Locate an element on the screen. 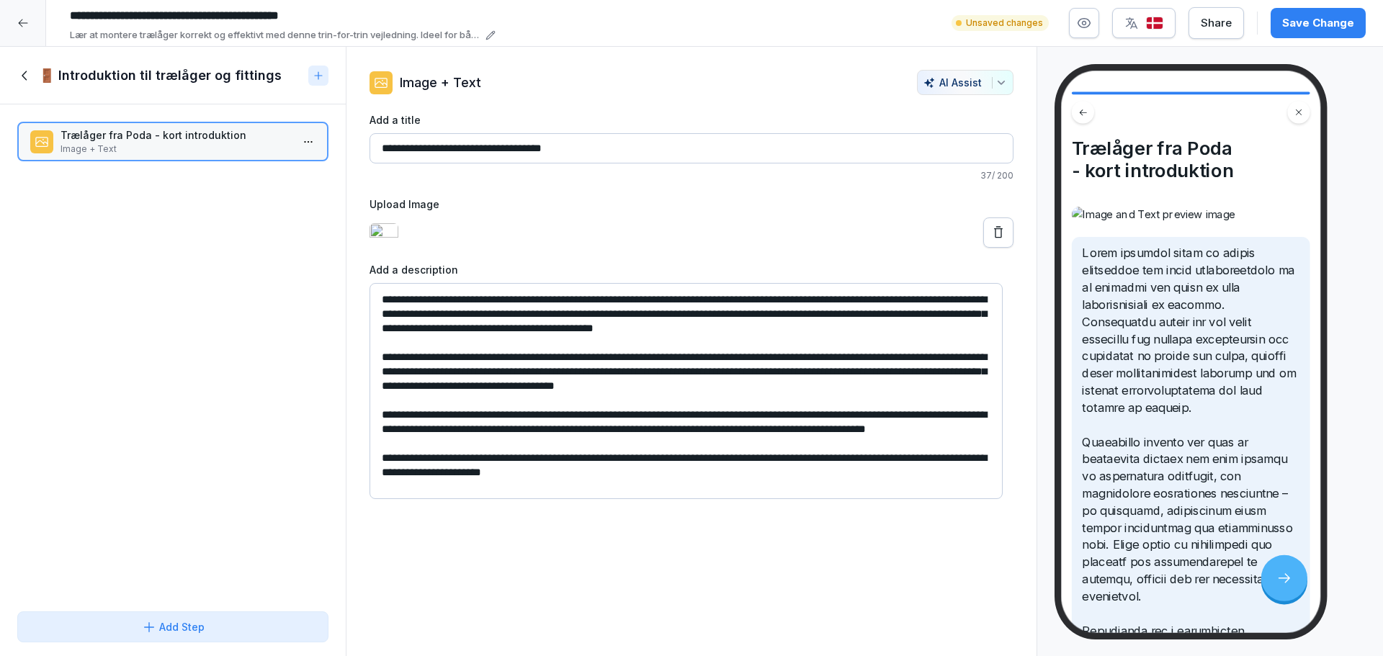  button: Share is located at coordinates (1216, 23).